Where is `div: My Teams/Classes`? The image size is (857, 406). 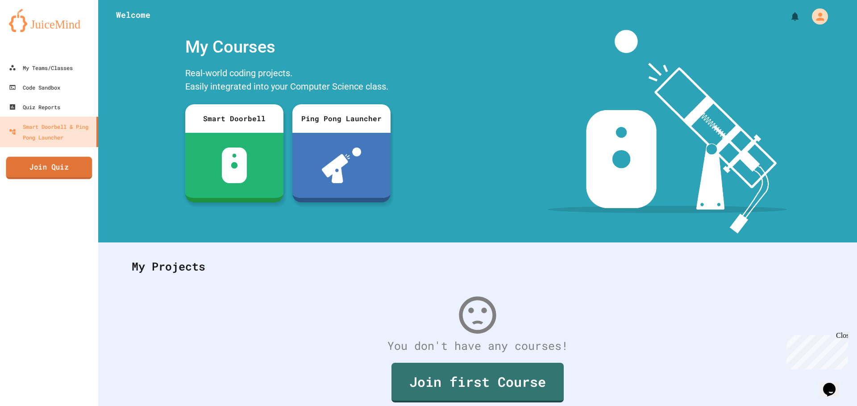 div: My Teams/Classes is located at coordinates (41, 68).